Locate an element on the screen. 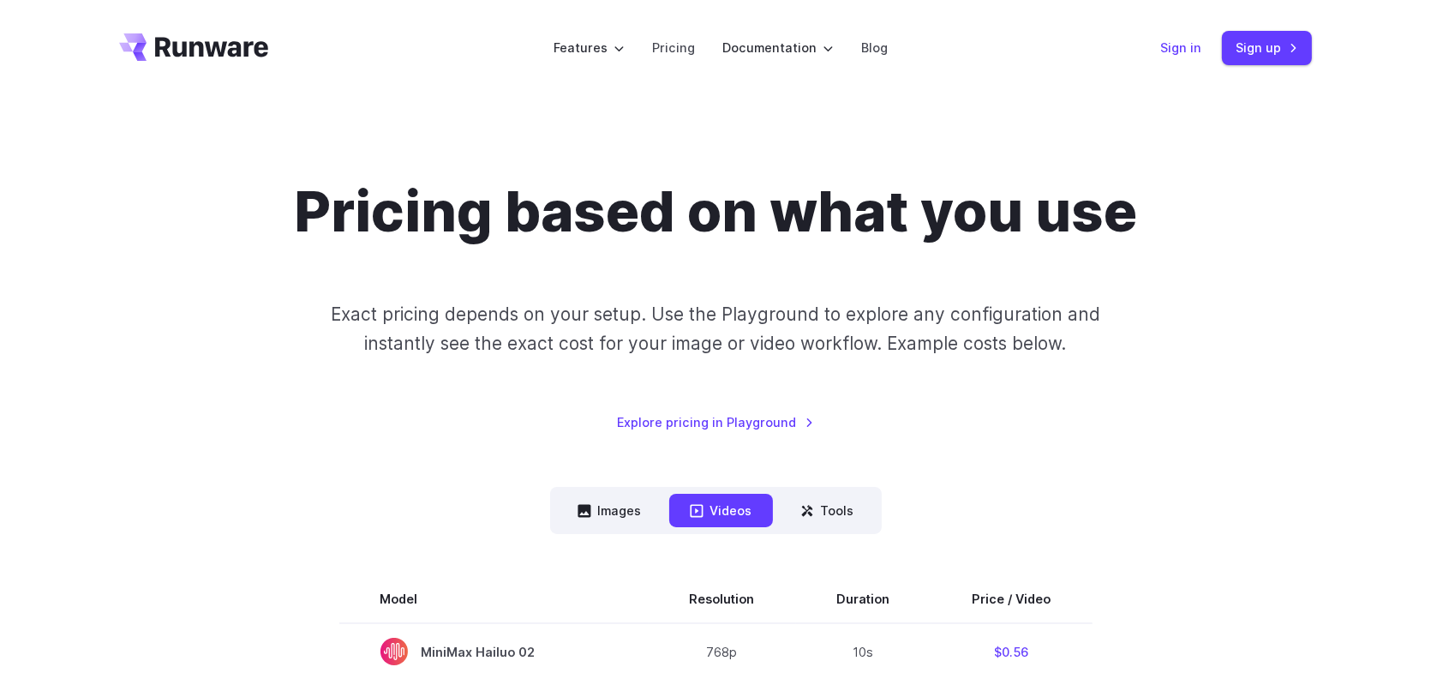 The height and width of the screenshot is (673, 1431). a: Sign in is located at coordinates (1181, 47).